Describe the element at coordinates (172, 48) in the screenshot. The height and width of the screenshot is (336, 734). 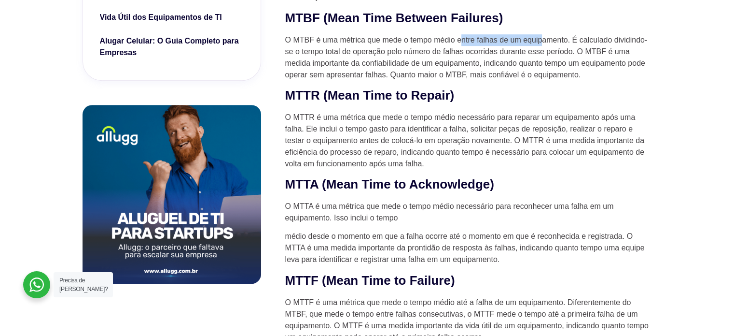
I see `a: Alugar Celular: O Guia Completo para Empresas` at that location.